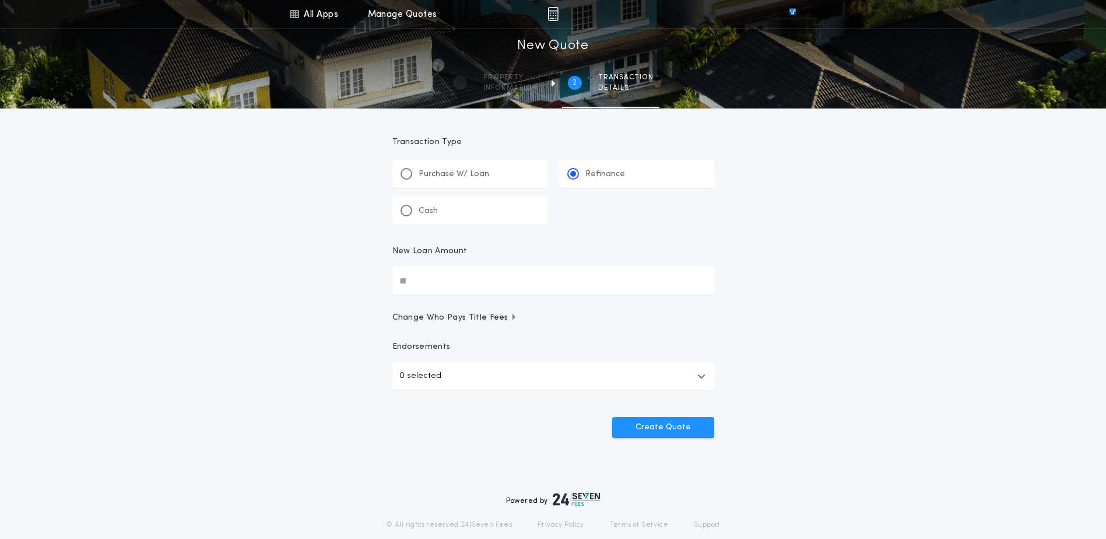  I want to click on h2: 2, so click(574, 83).